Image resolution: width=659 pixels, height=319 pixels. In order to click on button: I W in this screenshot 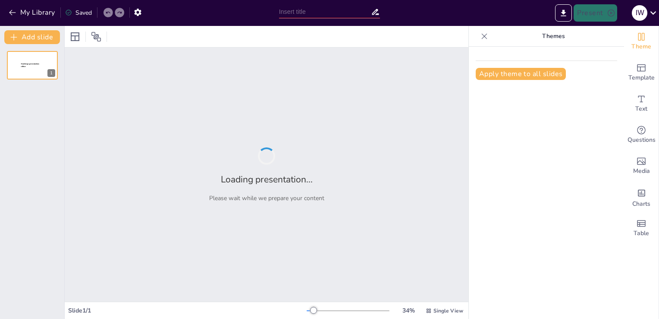, I will do `click(640, 13)`.